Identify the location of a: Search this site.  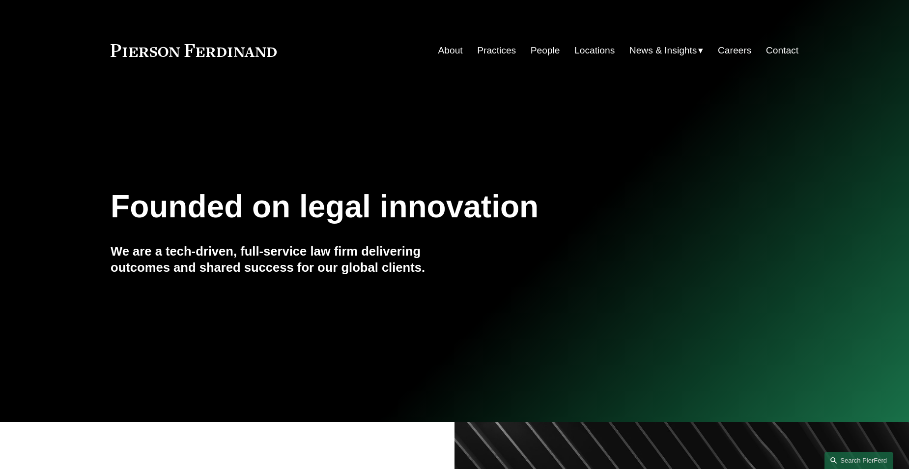
(858, 461).